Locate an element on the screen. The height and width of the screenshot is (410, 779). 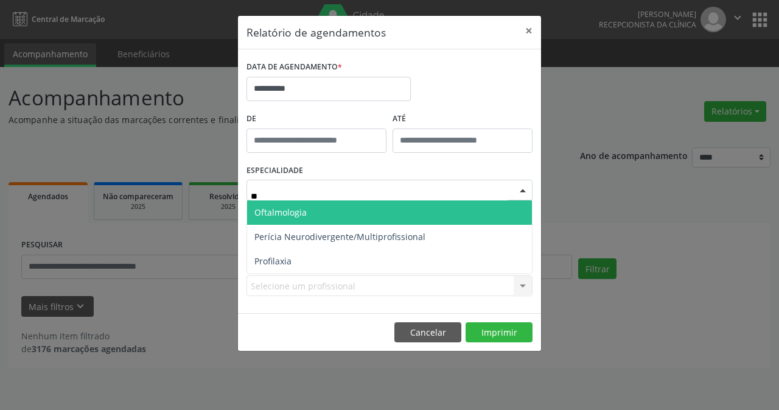
span: Profilaxia is located at coordinates (273, 261).